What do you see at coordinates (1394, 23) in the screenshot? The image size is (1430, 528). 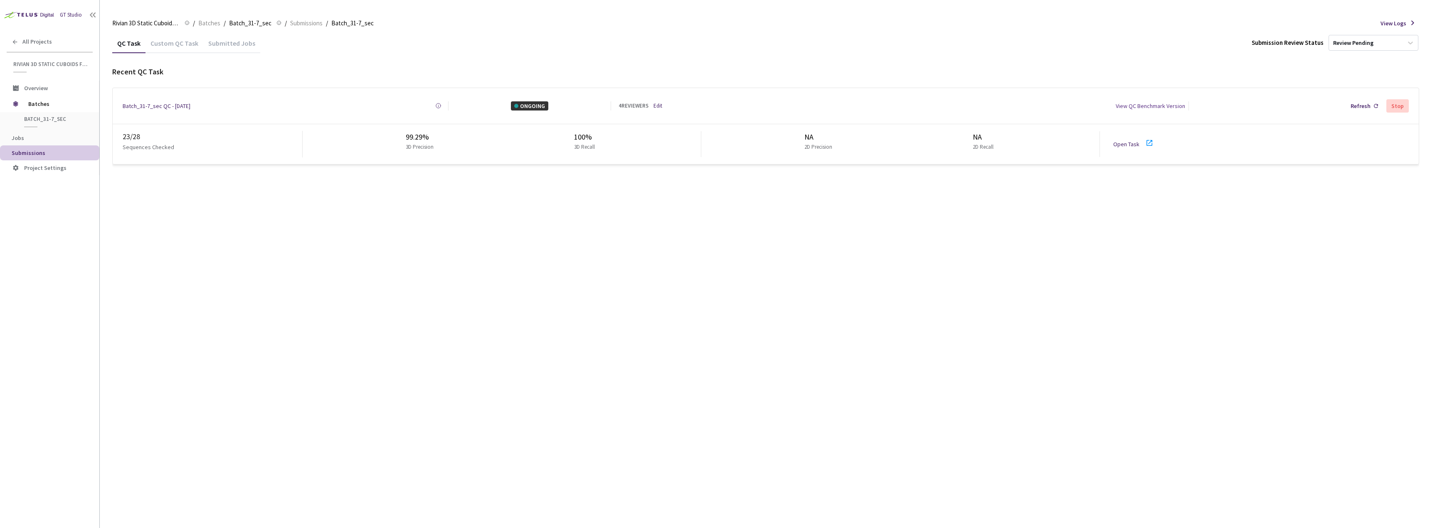 I see `span: View Logs` at bounding box center [1394, 23].